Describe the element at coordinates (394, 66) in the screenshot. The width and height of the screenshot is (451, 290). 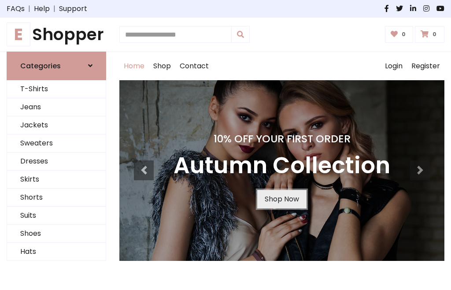
I see `a: Login` at that location.